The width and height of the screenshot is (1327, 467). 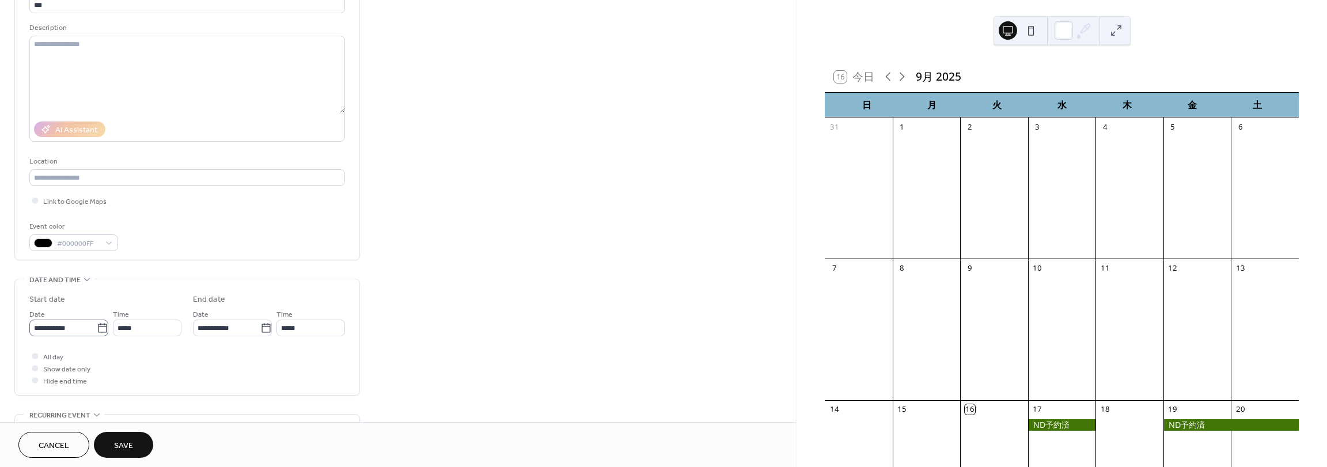 I want to click on button: Save, so click(x=123, y=445).